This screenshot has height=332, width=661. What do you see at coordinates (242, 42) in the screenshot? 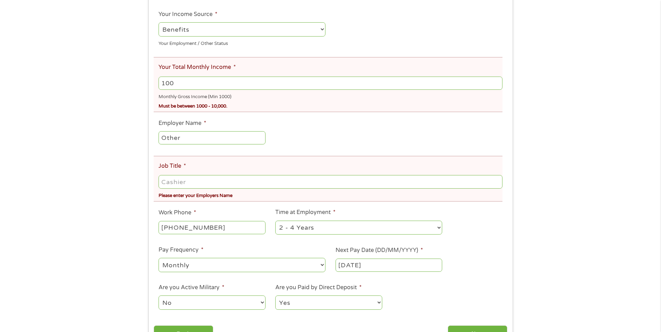
I see `div: Your Employment / Other Status` at bounding box center [242, 42].